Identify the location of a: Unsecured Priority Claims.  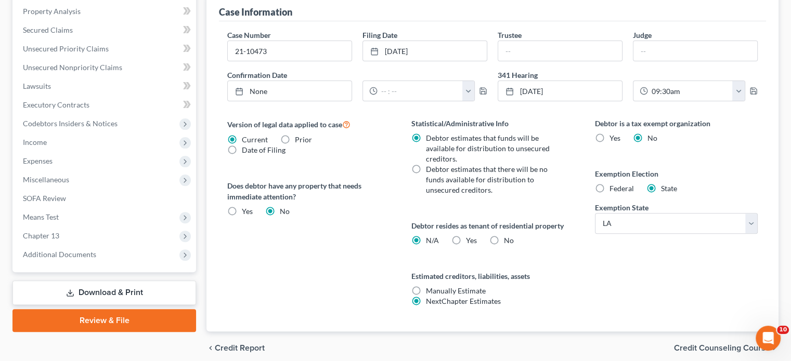
(105, 49).